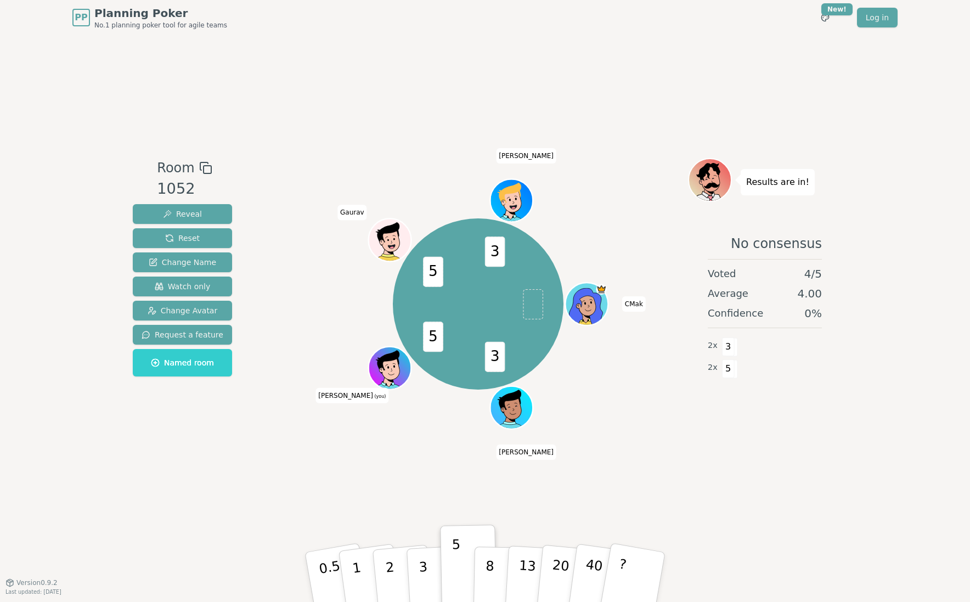  What do you see at coordinates (735, 313) in the screenshot?
I see `span: Confidence` at bounding box center [735, 313].